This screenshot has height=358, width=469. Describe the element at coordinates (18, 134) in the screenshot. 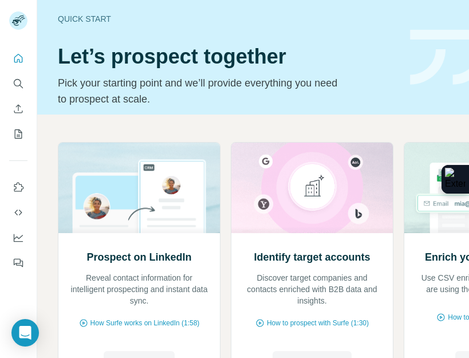

I see `button: My lists` at that location.